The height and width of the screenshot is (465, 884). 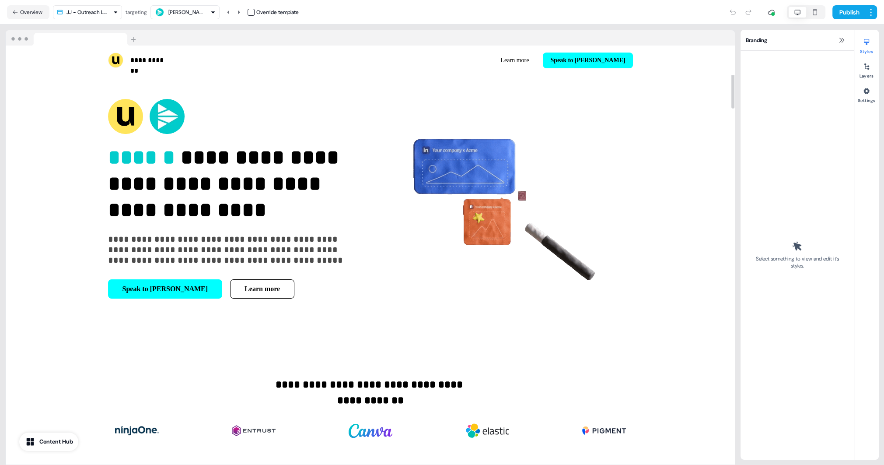 I want to click on button: Publish, so click(x=849, y=12).